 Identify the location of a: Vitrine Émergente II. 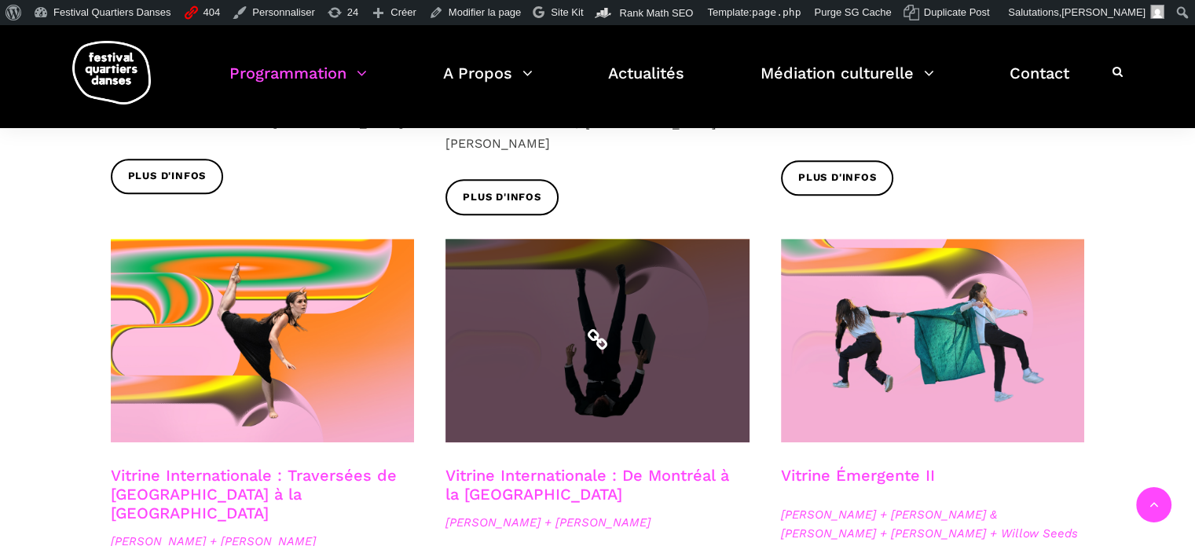
(858, 475).